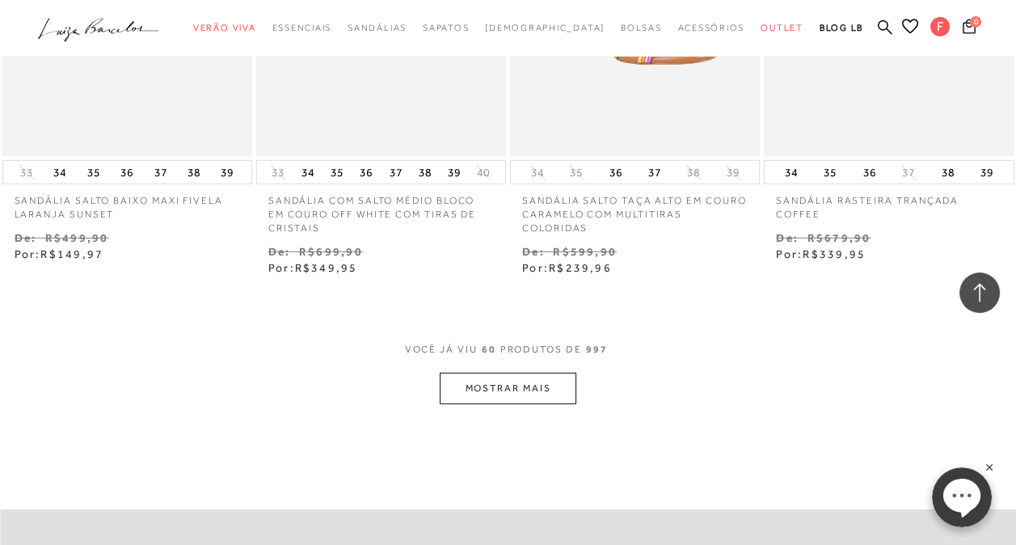  What do you see at coordinates (838, 238) in the screenshot?
I see `small: R$679,90` at bounding box center [838, 238].